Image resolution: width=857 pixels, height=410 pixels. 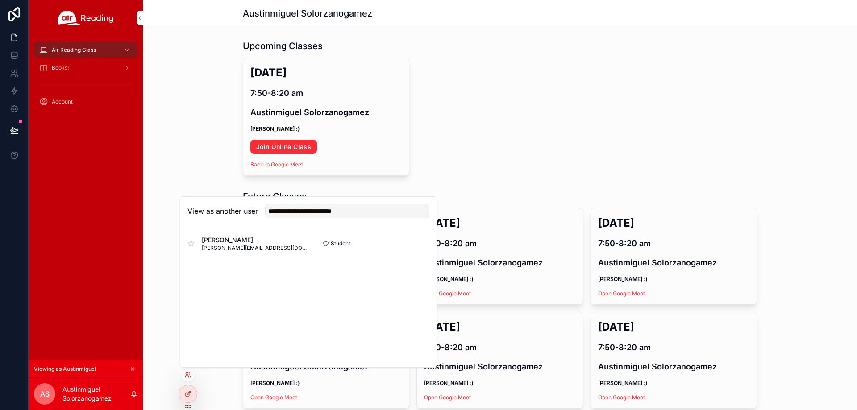 What do you see at coordinates (96, 394) in the screenshot?
I see `p: Austinmiguel Solorzanogamez` at bounding box center [96, 394].